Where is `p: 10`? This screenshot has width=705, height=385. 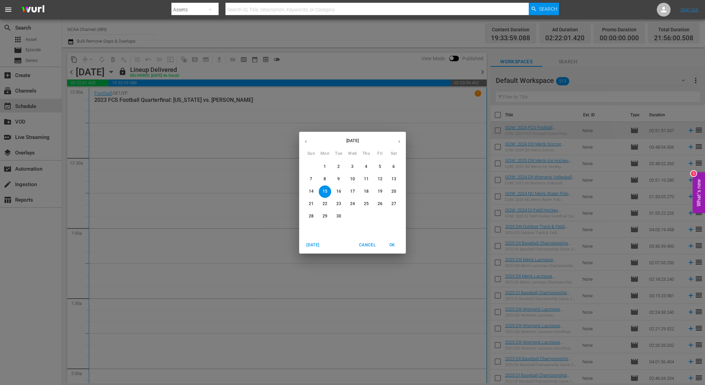 p: 10 is located at coordinates (353, 179).